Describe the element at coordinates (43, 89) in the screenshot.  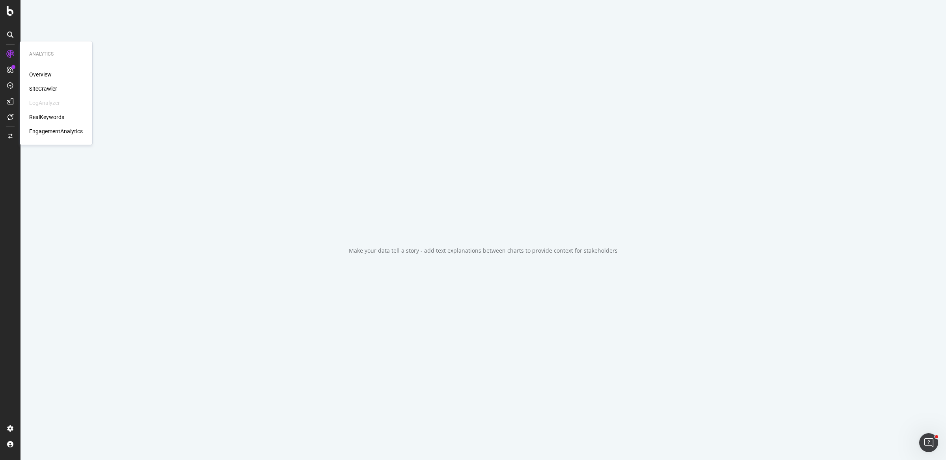
I see `div: SiteCrawler` at that location.